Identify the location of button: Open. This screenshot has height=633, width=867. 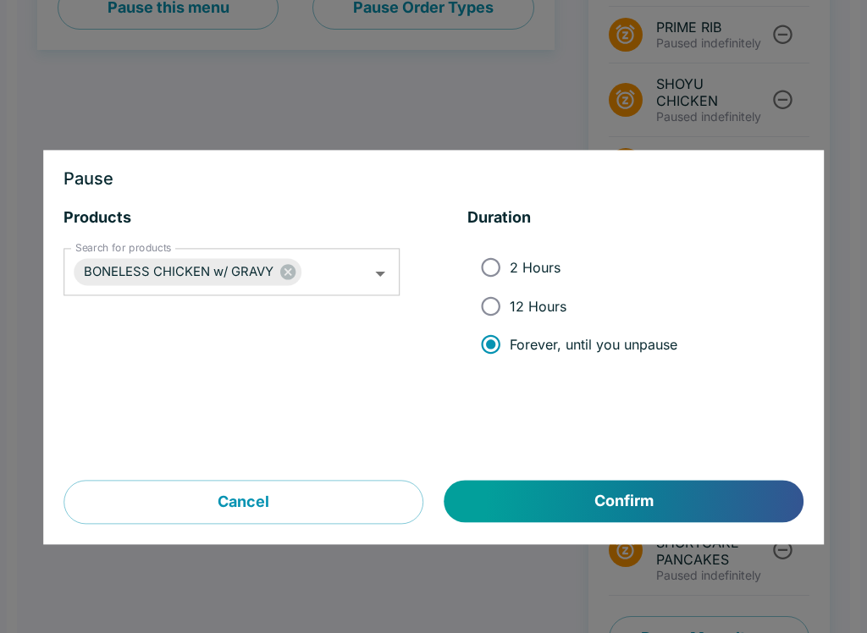
(380, 273).